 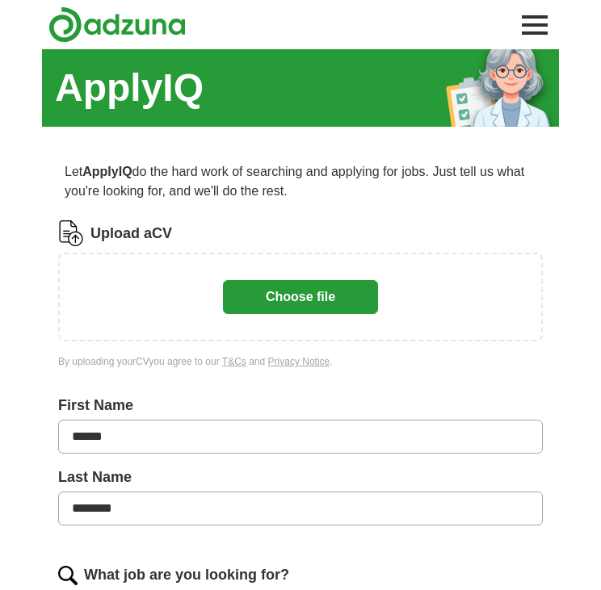 I want to click on label: What job are you looking for?, so click(x=186, y=575).